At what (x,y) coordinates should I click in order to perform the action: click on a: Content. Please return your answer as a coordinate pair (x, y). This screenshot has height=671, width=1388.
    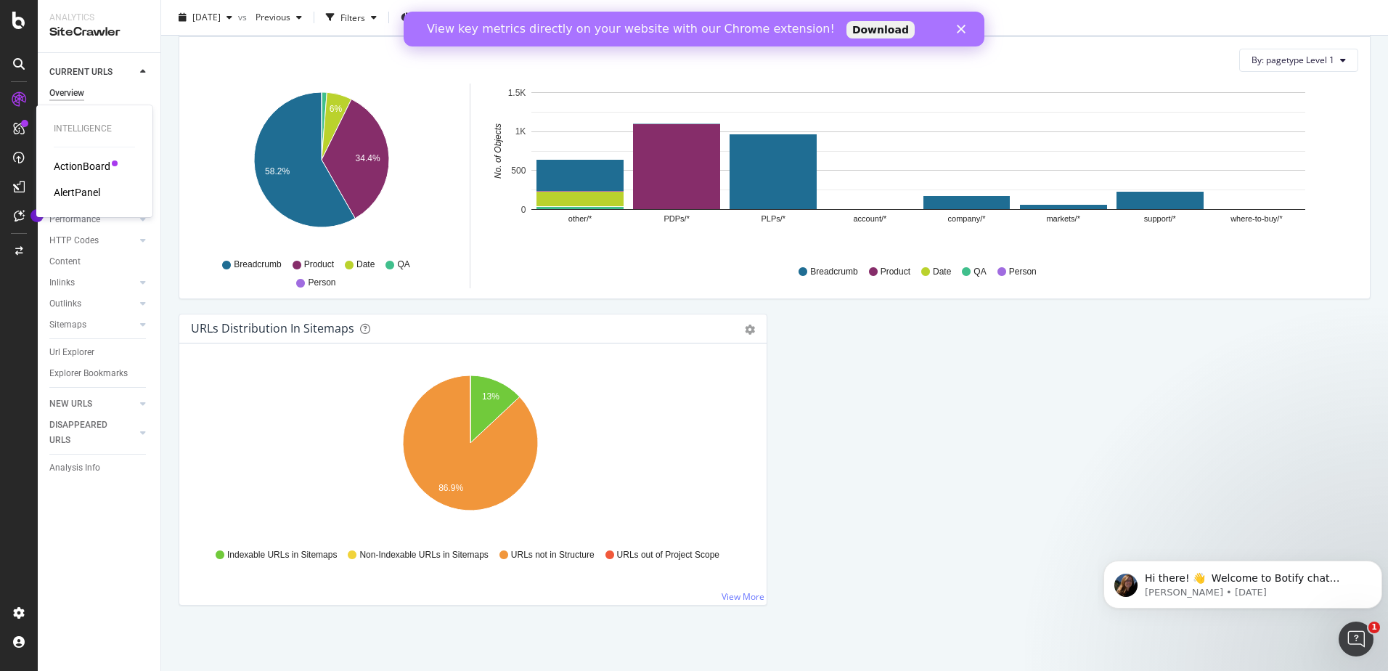
    Looking at the image, I should click on (99, 261).